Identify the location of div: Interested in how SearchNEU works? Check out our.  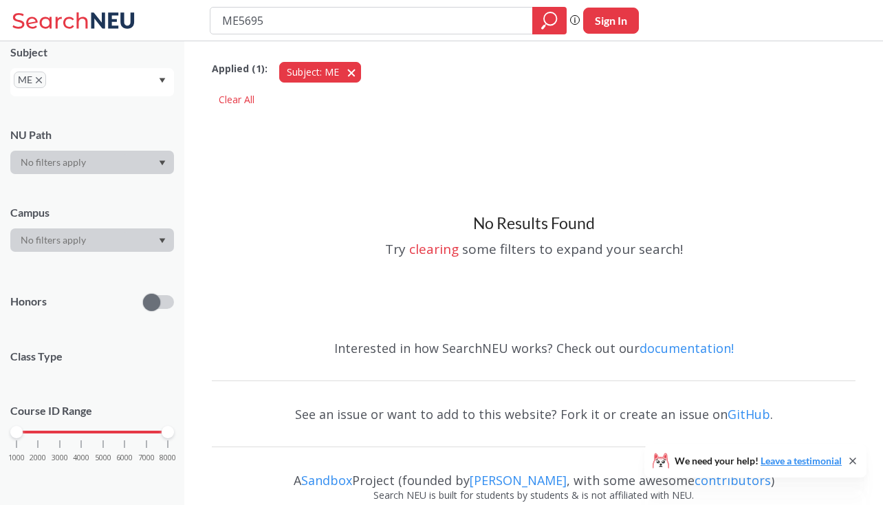
(534, 348).